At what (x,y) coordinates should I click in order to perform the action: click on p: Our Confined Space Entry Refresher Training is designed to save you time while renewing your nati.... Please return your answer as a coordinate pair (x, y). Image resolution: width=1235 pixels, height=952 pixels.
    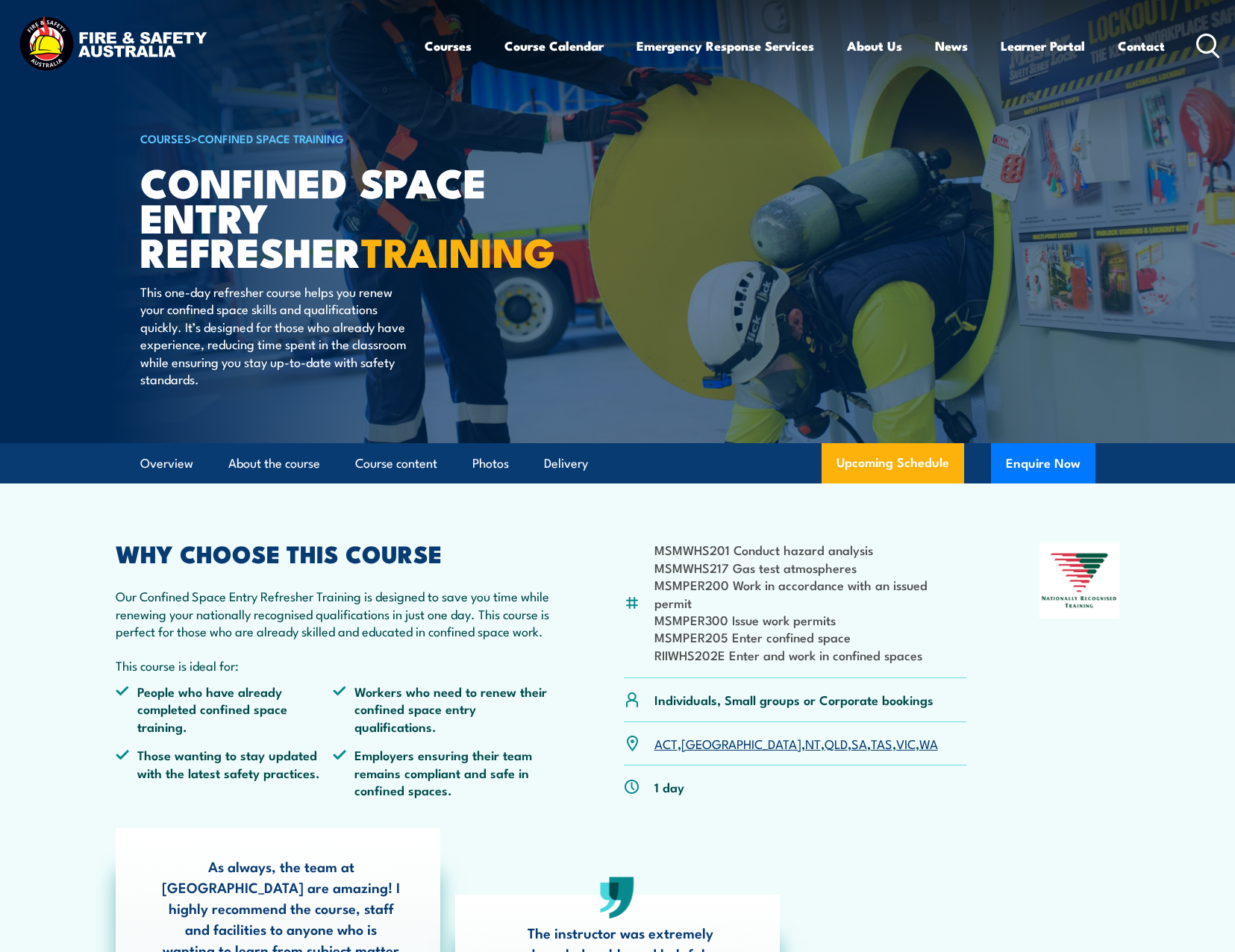
    Looking at the image, I should click on (333, 613).